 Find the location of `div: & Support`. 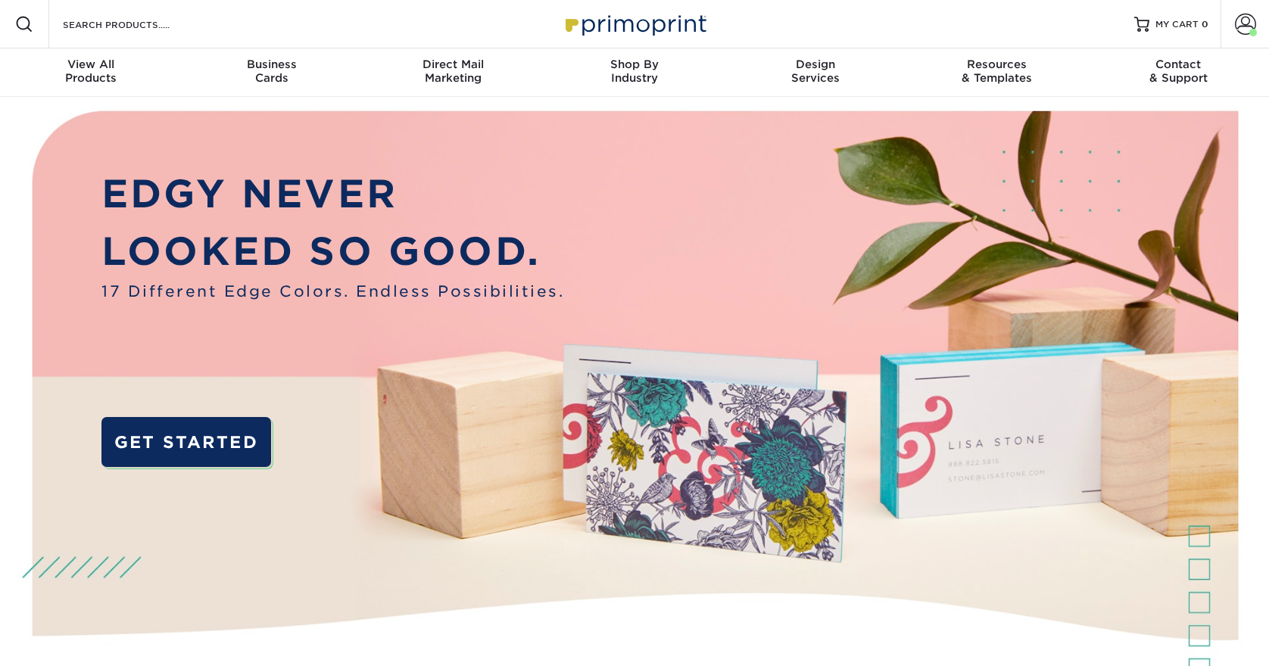

div: & Support is located at coordinates (1178, 71).